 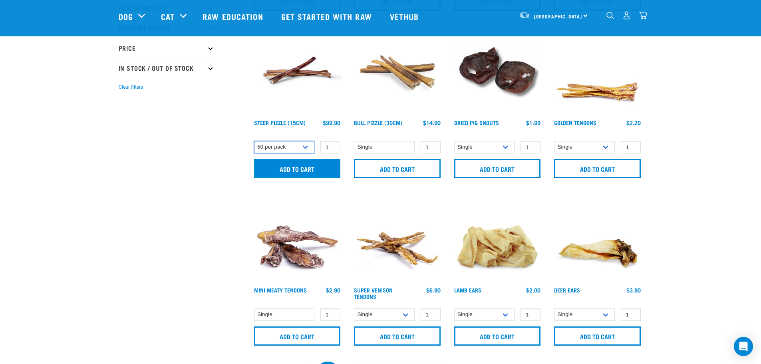 I want to click on p: In Stock / Out Of Stock, so click(x=166, y=68).